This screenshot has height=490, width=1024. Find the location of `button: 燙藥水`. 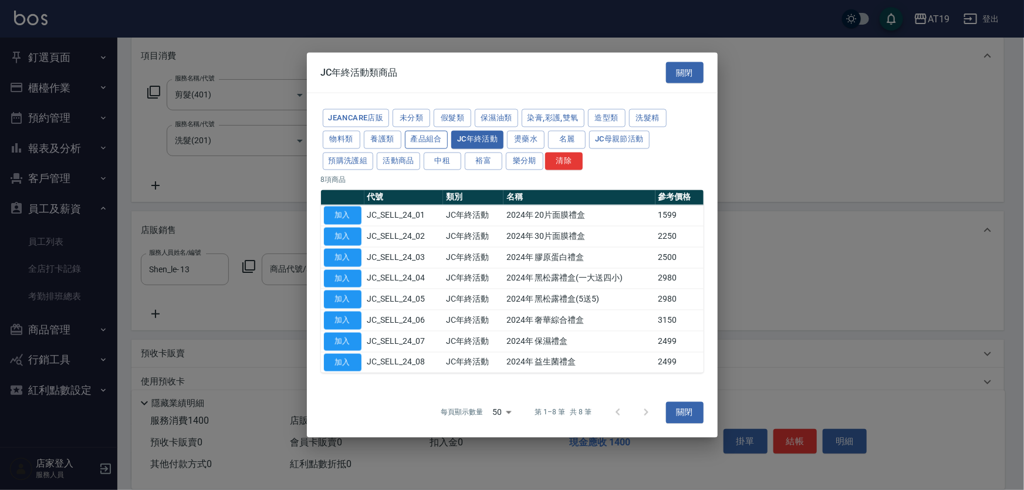

button: 燙藥水 is located at coordinates (526, 139).